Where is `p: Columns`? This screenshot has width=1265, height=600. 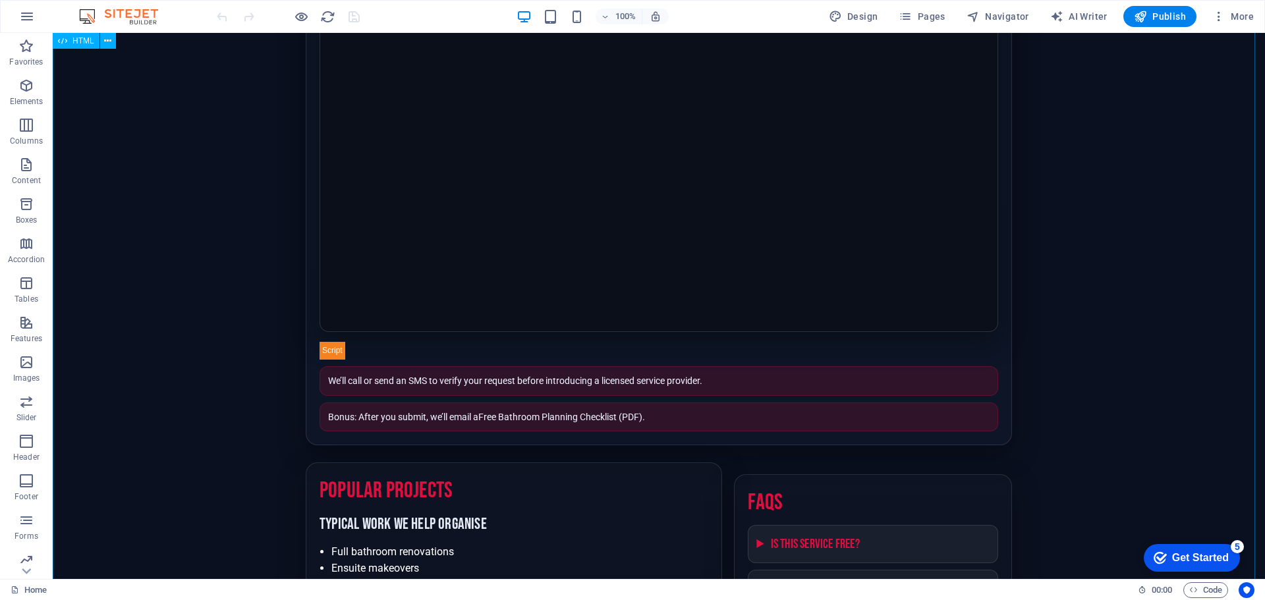
p: Columns is located at coordinates (26, 141).